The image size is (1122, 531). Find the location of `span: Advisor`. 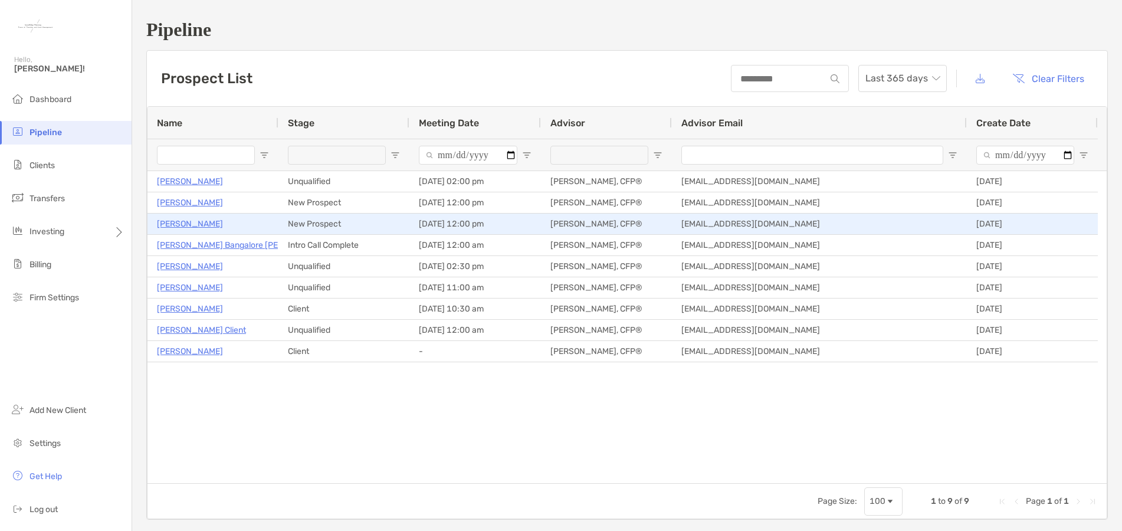

span: Advisor is located at coordinates (567, 123).